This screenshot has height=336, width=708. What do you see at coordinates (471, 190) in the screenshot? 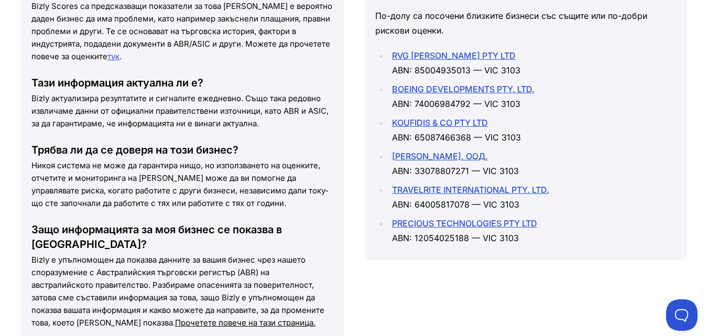
I see `a: TRAVELRITE INTERNATIONAL PTY. LTD.` at bounding box center [471, 190].